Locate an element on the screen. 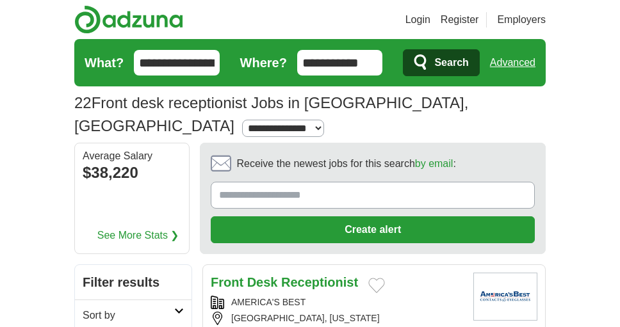  a: AMERICA'S BEST is located at coordinates (268, 302).